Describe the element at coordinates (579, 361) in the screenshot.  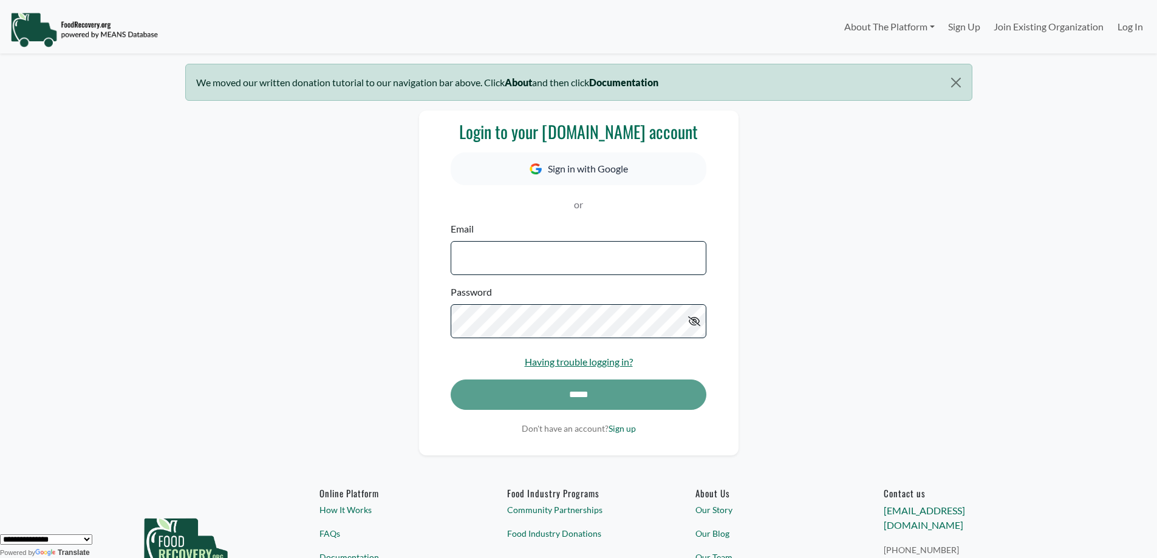
I see `a: Having trouble logging in?` at that location.